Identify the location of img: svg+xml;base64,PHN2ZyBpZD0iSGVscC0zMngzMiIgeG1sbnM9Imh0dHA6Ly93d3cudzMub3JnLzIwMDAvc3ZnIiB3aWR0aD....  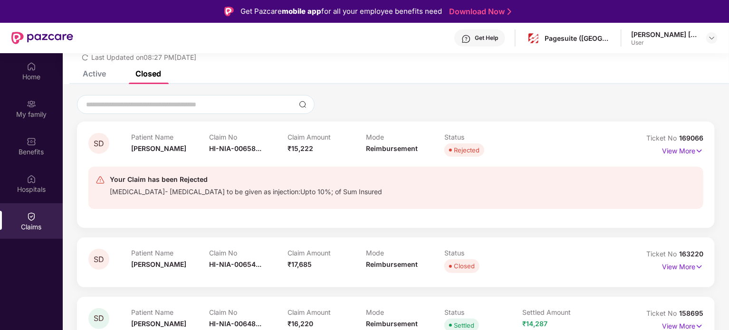
(466, 39).